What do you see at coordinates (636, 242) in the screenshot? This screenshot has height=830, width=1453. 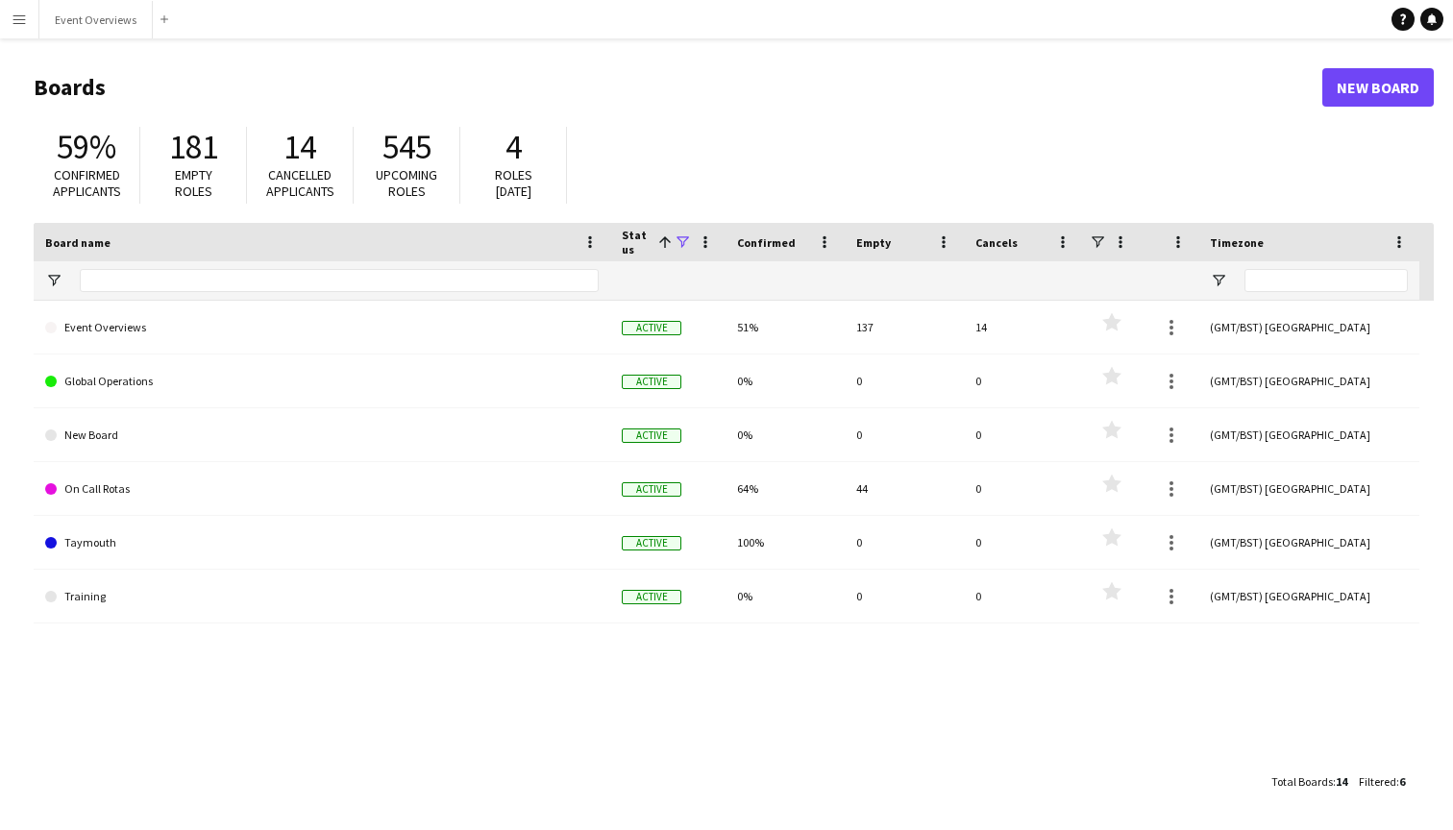 I see `span: Status` at bounding box center [636, 242].